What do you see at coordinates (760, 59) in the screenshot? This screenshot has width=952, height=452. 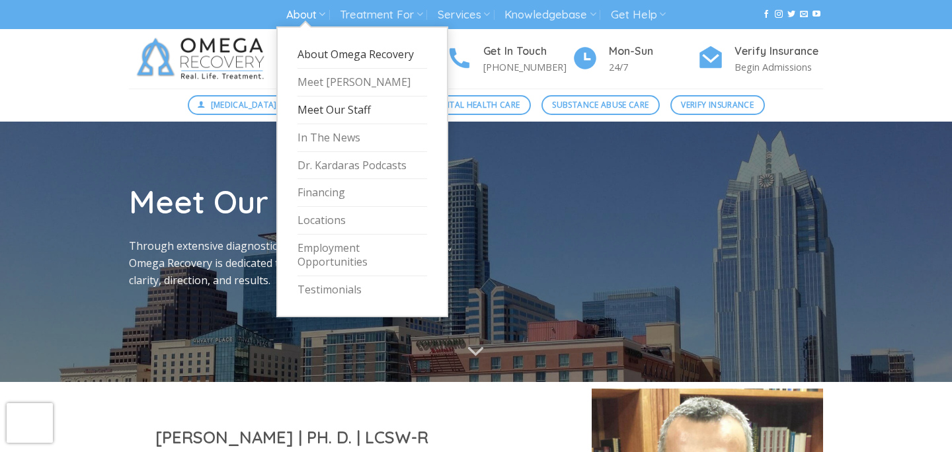 I see `a: Verify Insurance Begin Admissions` at bounding box center [760, 59].